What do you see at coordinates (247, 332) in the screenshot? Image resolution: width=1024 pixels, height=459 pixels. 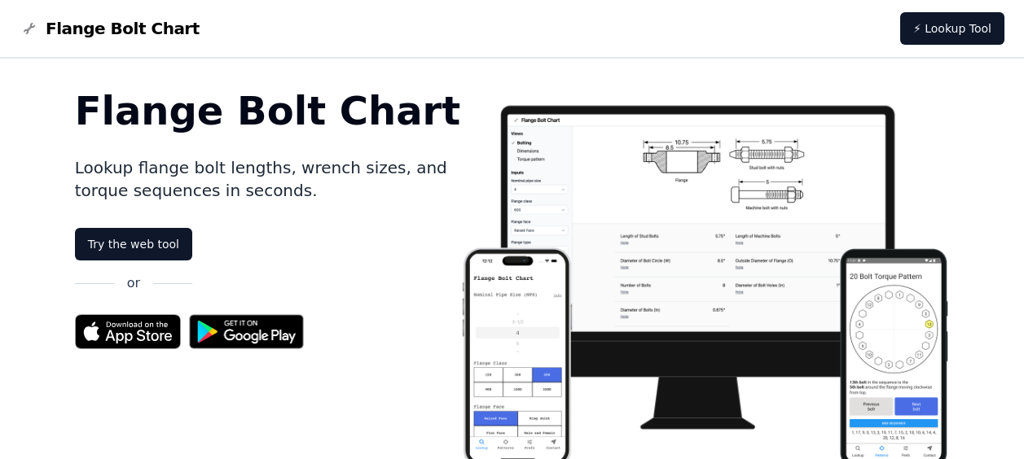 I see `img: Get it on Google Play` at bounding box center [247, 332].